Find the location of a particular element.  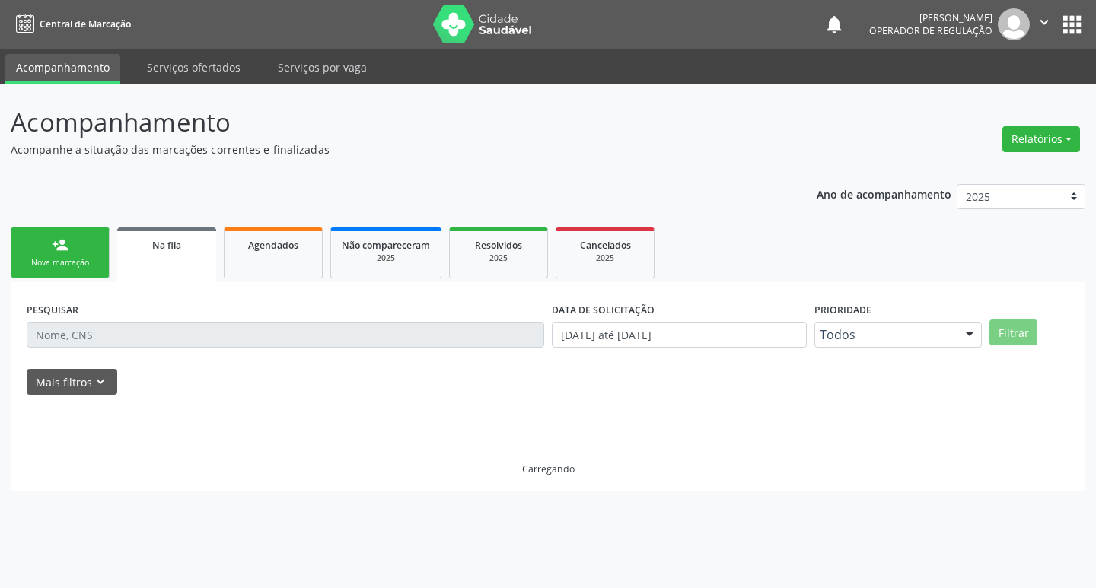

img: img is located at coordinates (1014, 24).